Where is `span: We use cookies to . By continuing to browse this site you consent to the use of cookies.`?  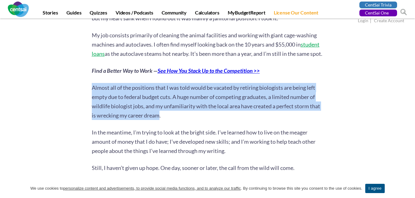
span: We use cookies to . By continuing to browse this site you consent to the use of cookies. is located at coordinates (196, 189).